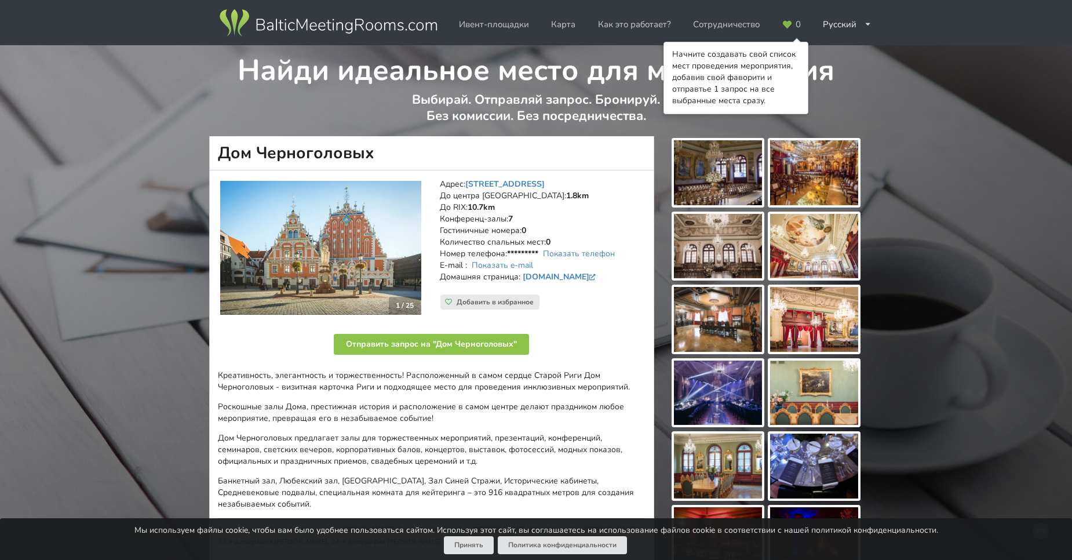  I want to click on div: Русский, so click(847, 24).